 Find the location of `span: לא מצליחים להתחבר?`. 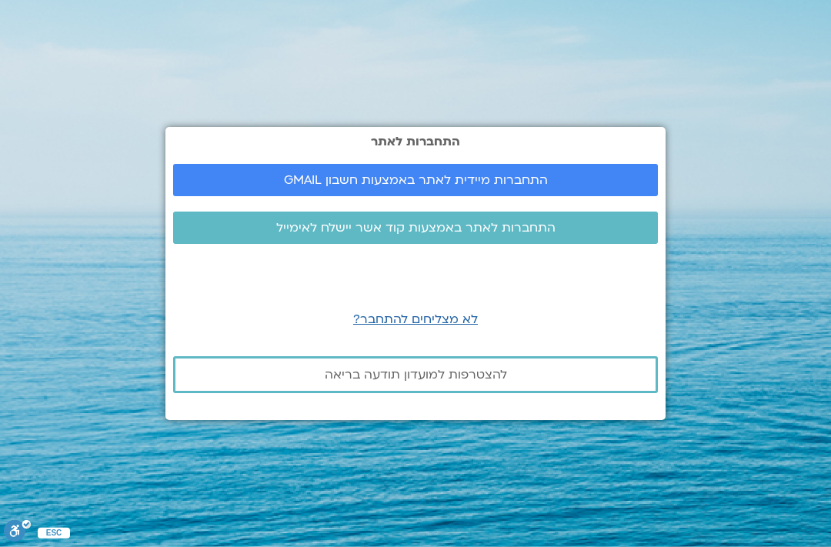

span: לא מצליחים להתחבר? is located at coordinates (415, 319).